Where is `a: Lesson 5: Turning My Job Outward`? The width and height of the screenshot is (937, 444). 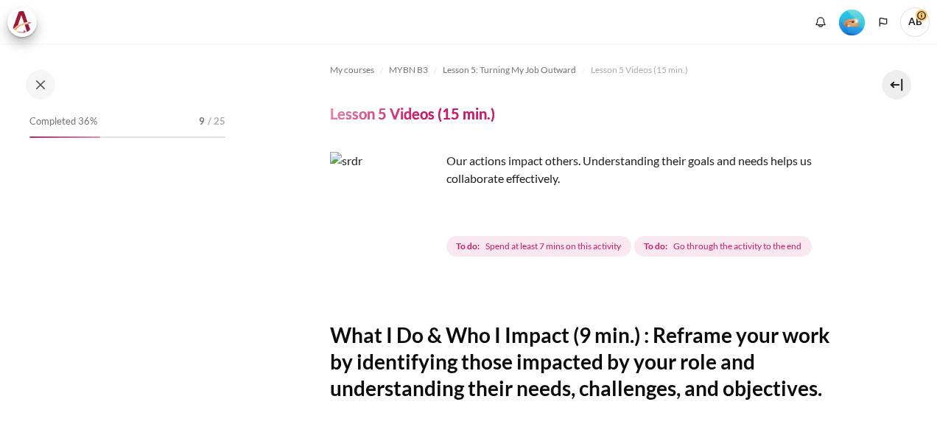 a: Lesson 5: Turning My Job Outward is located at coordinates (509, 70).